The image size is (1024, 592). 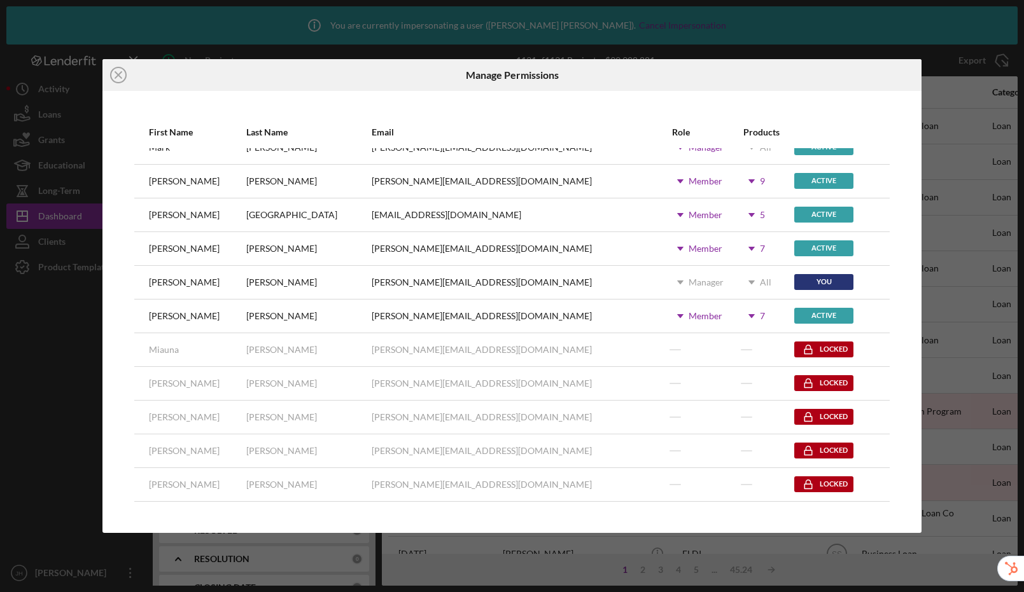 I want to click on div: You, so click(x=823, y=282).